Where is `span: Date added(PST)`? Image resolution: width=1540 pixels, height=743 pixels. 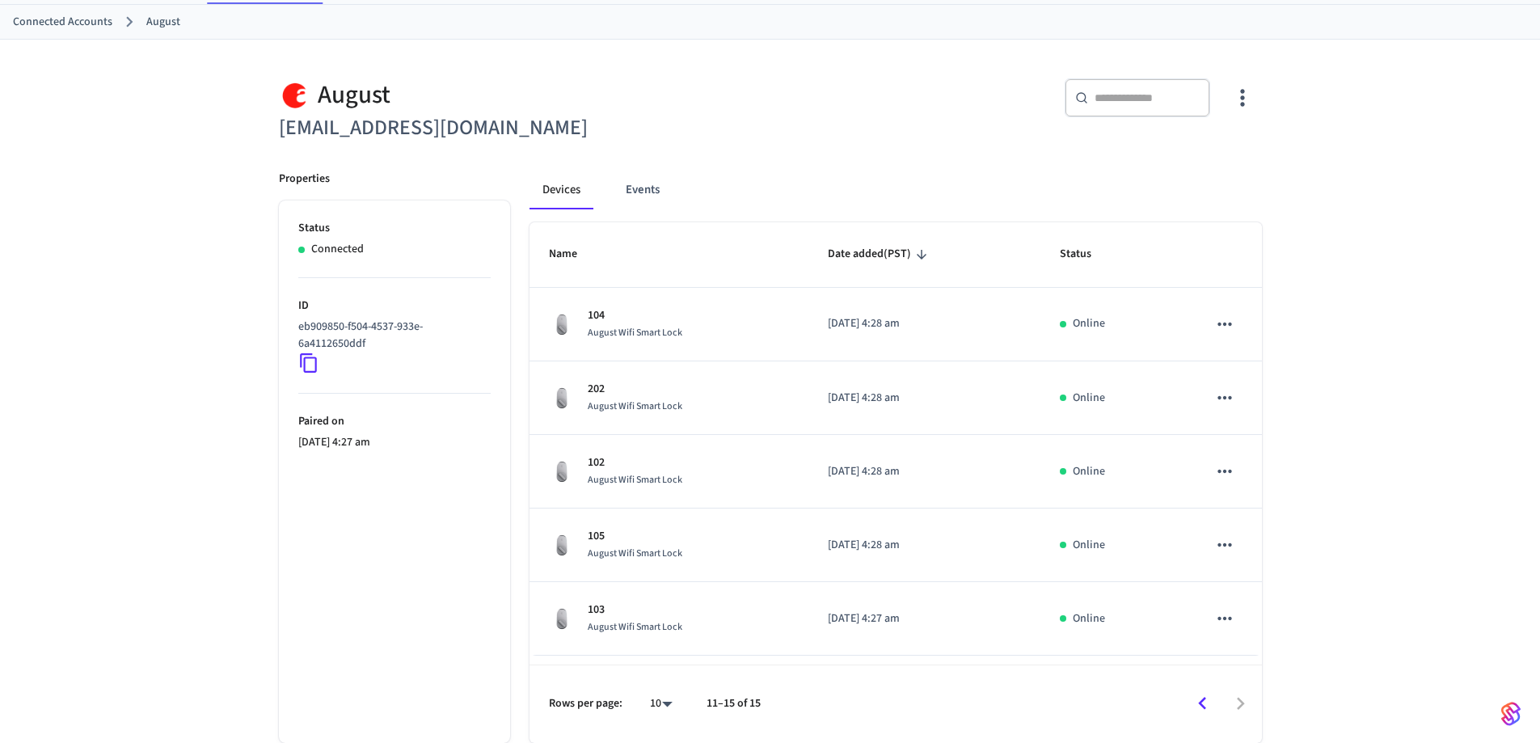 span: Date added(PST) is located at coordinates (880, 254).